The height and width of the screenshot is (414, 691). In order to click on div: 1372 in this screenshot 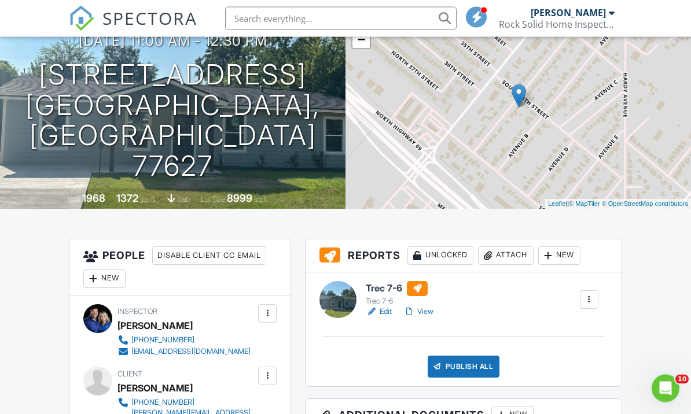, I will do `click(127, 198)`.